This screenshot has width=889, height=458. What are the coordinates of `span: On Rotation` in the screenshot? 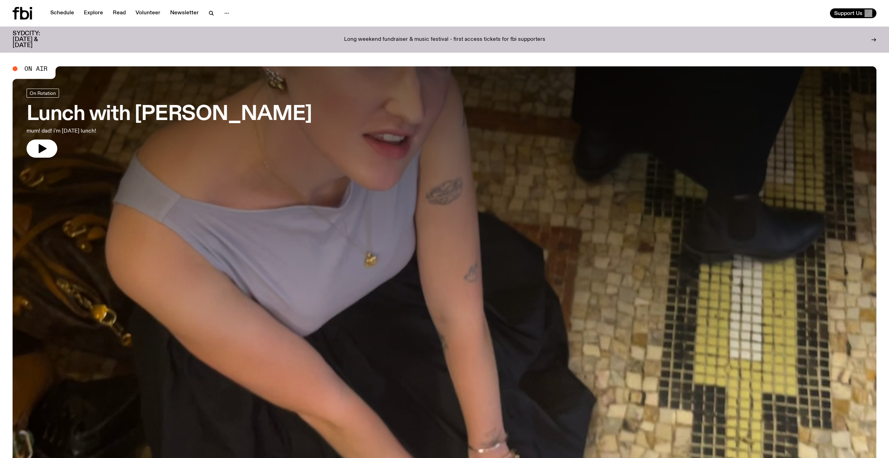 It's located at (43, 93).